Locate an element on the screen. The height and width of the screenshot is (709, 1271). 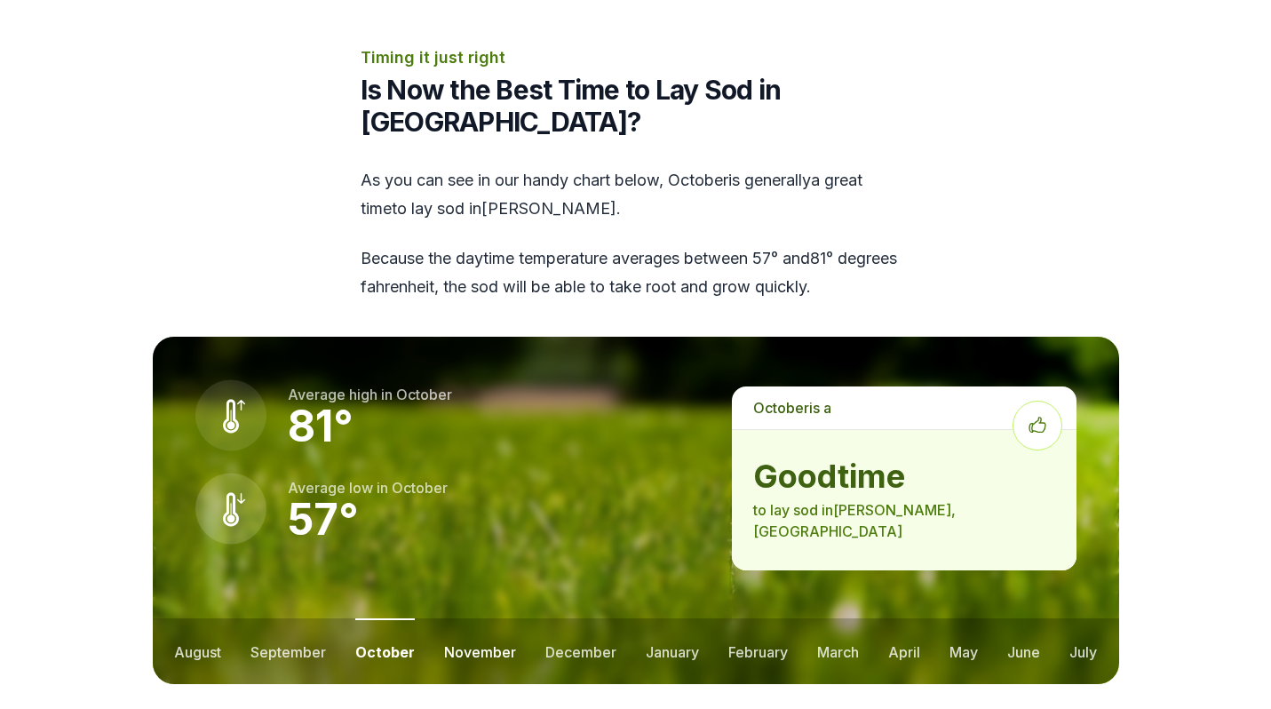
button: november is located at coordinates (479, 651).